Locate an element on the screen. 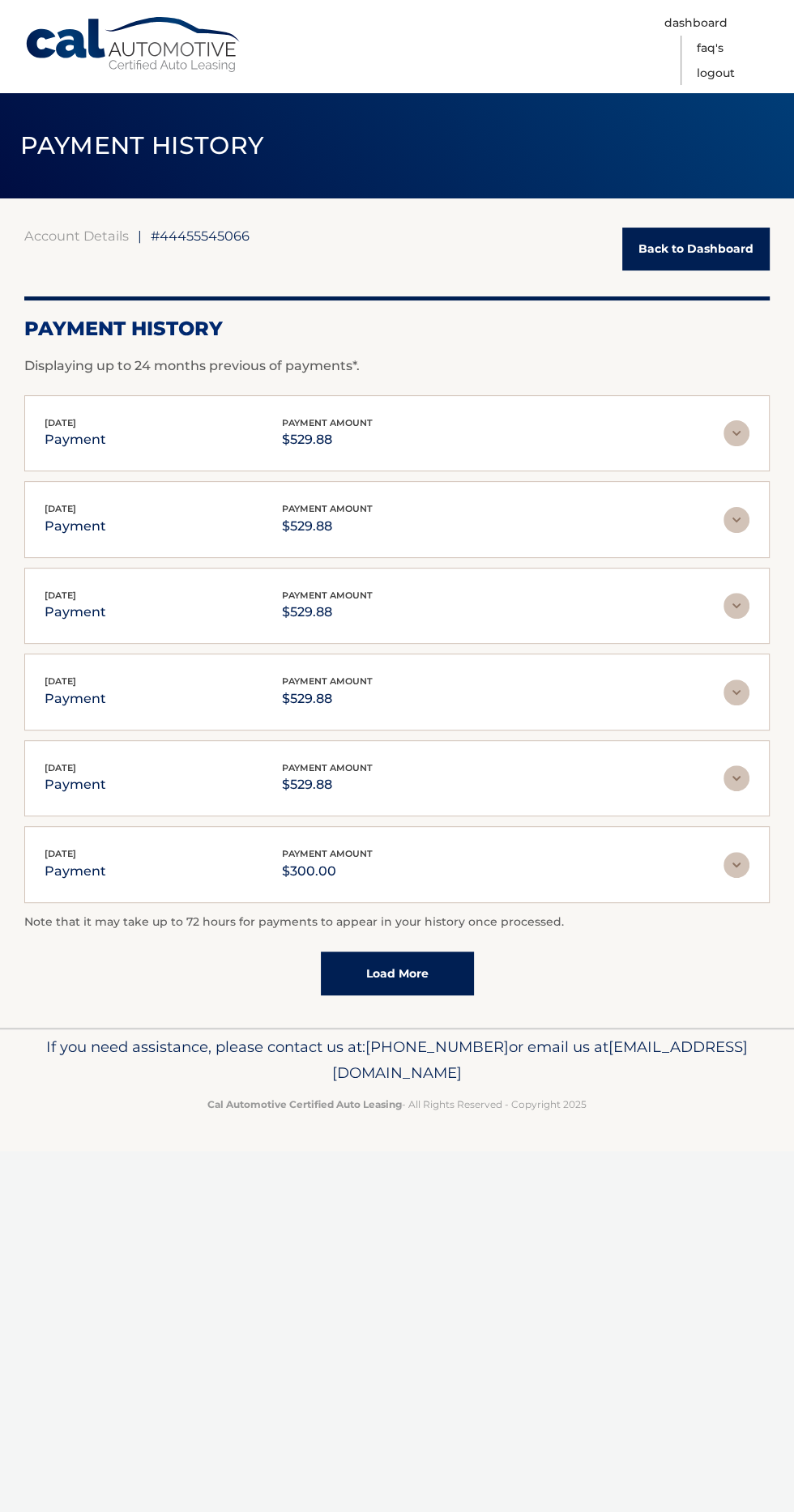 This screenshot has width=794, height=1512. a: Logout is located at coordinates (715, 73).